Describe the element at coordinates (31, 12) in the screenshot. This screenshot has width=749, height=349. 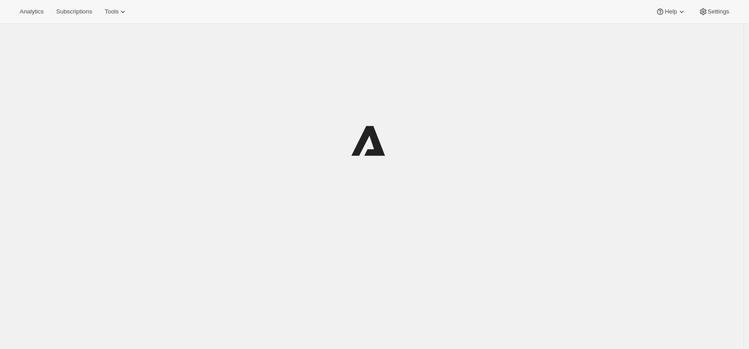
I see `span: Analytics` at that location.